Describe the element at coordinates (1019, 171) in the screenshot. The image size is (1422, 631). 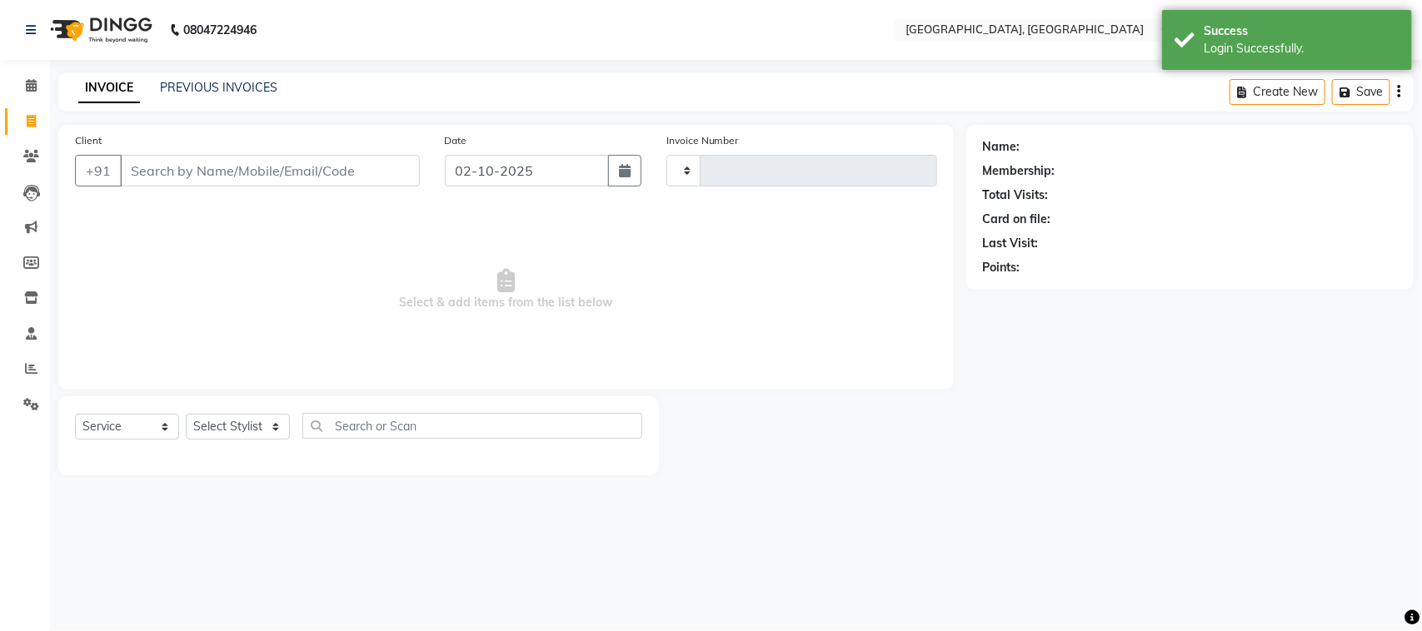
I see `div: Membership:` at that location.